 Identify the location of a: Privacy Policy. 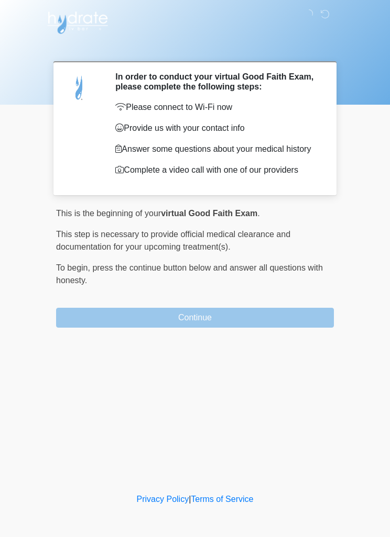
(163, 499).